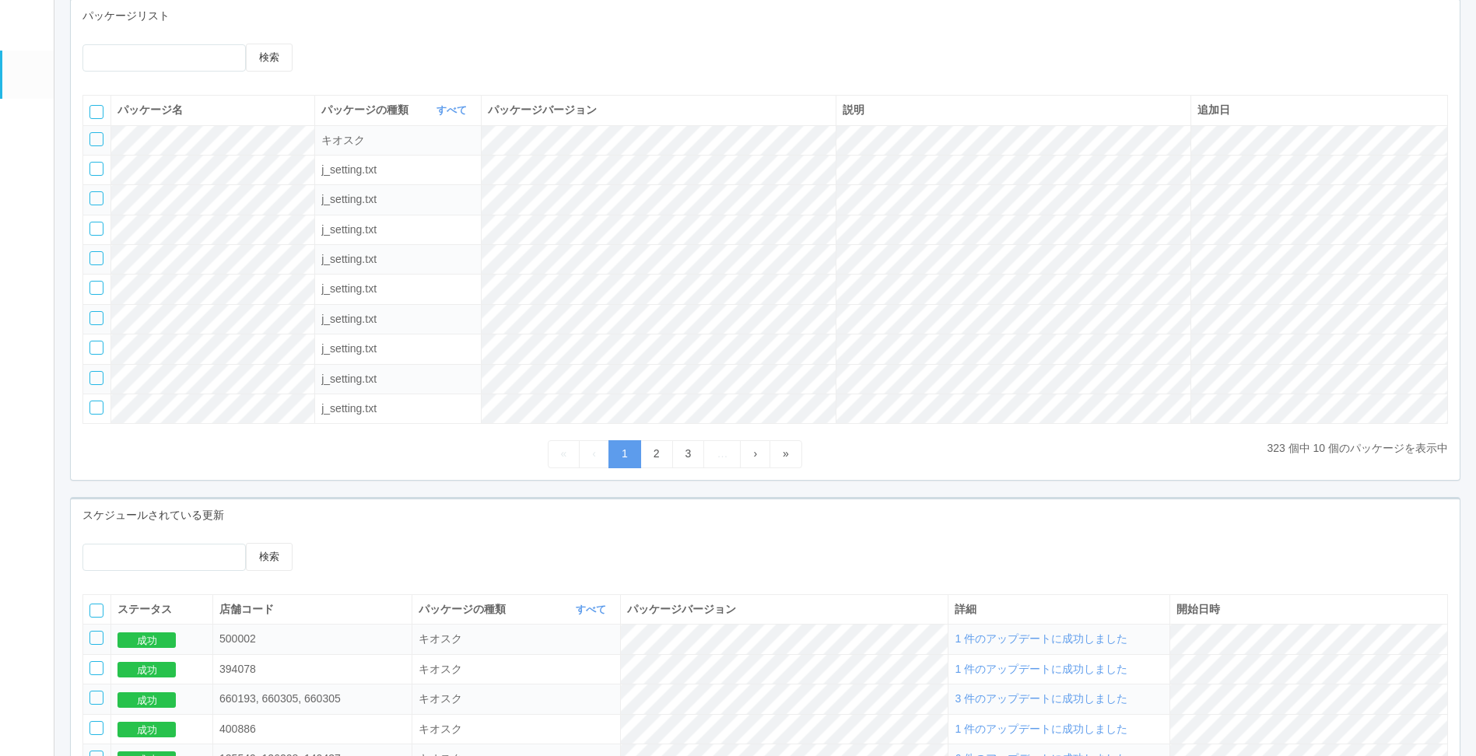 The image size is (1476, 756). Describe the element at coordinates (1357, 448) in the screenshot. I see `p: 323 個中 10 個のパッケージを表示中` at that location.